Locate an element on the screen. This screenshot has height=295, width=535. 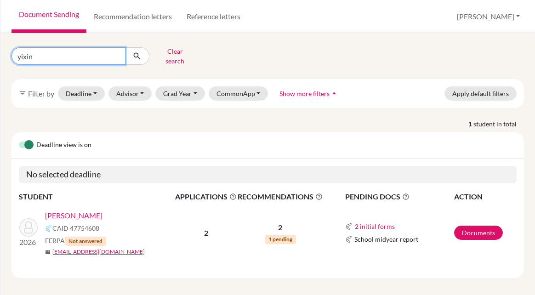
span: RECOMMENDATIONS is located at coordinates (280, 197).